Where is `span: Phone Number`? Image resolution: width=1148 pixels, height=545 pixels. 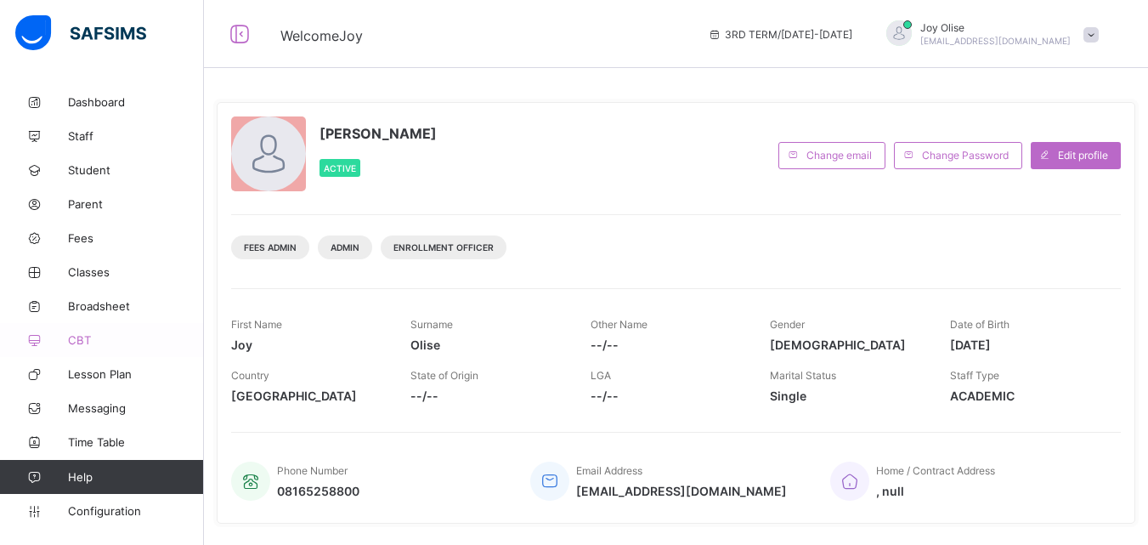
span: Phone Number is located at coordinates (312, 470).